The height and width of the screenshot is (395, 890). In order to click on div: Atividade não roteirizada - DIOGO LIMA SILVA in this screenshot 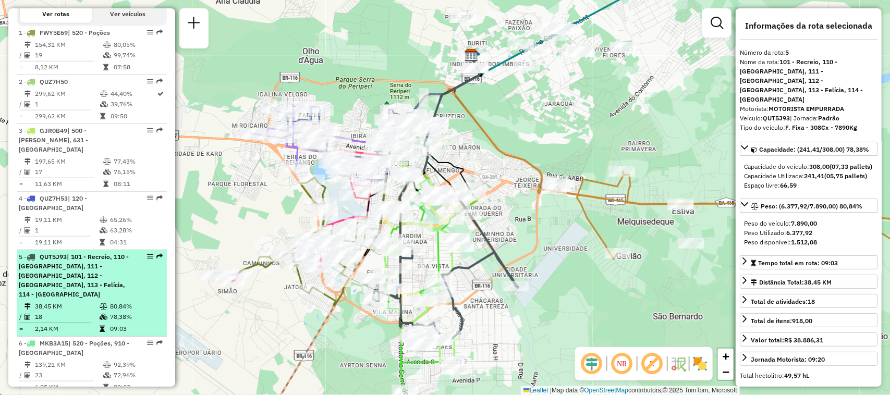, I will do `click(386, 273)`.